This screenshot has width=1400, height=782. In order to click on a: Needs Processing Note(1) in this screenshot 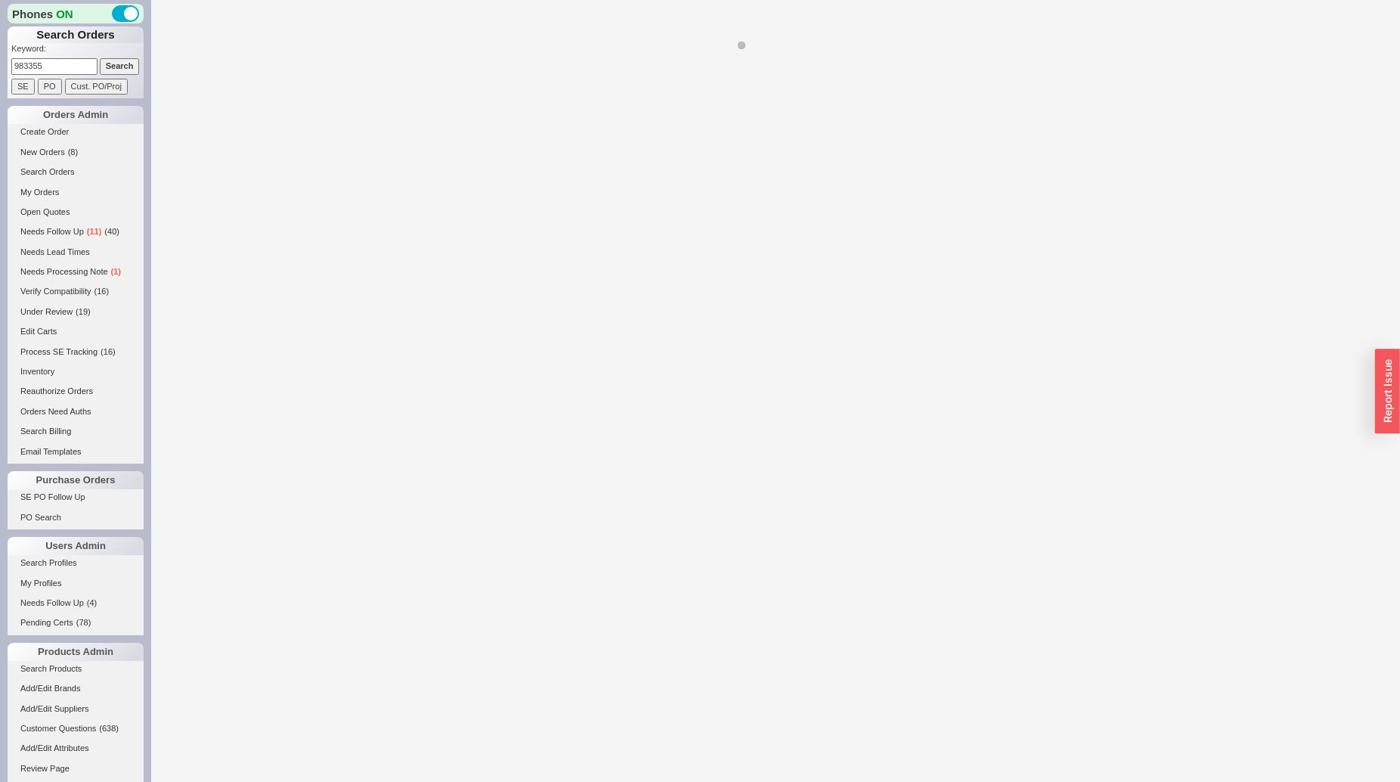, I will do `click(76, 271)`.